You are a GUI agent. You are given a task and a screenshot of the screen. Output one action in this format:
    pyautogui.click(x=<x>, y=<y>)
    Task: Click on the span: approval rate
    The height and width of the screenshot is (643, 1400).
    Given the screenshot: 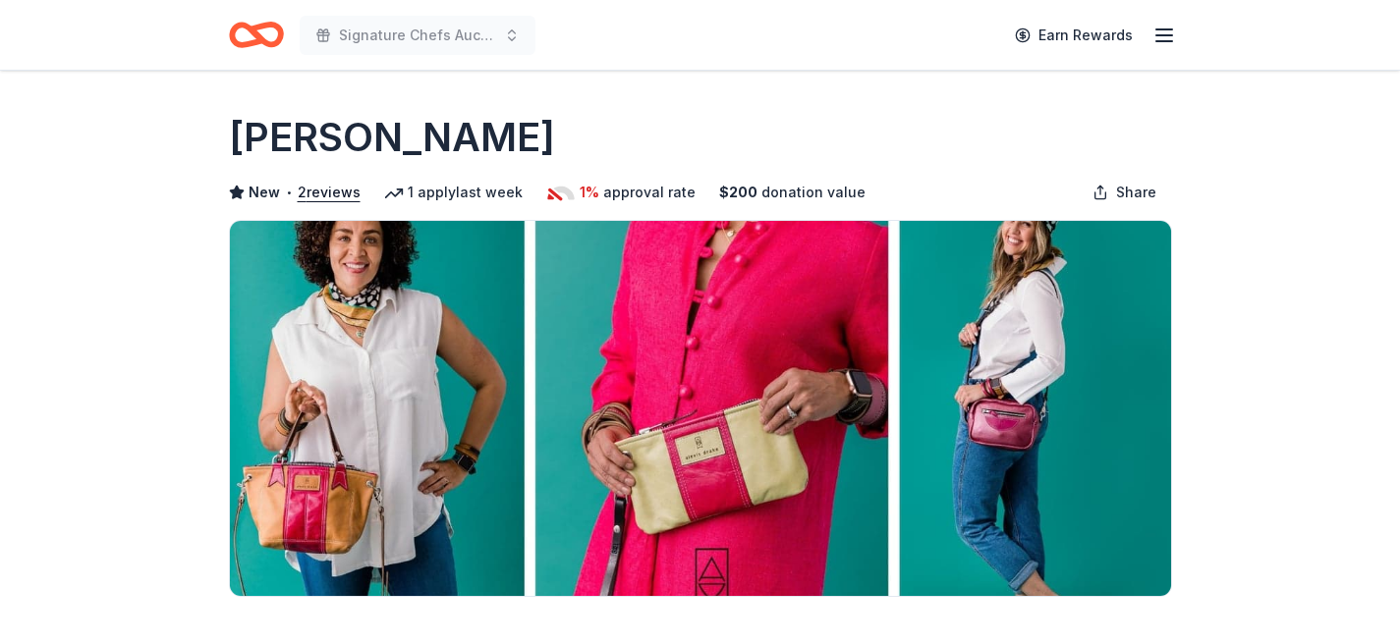 What is the action you would take?
    pyautogui.click(x=649, y=193)
    